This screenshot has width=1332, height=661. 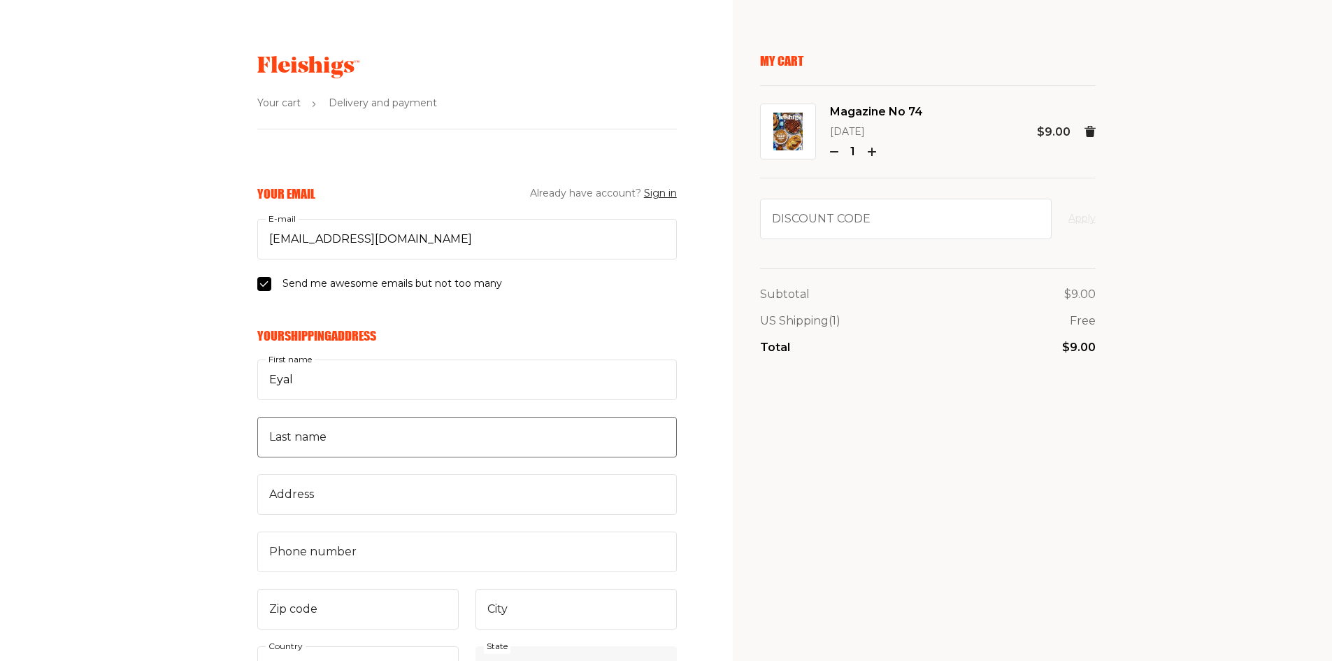 I want to click on span: Send me awesome emails but not too many, so click(x=392, y=284).